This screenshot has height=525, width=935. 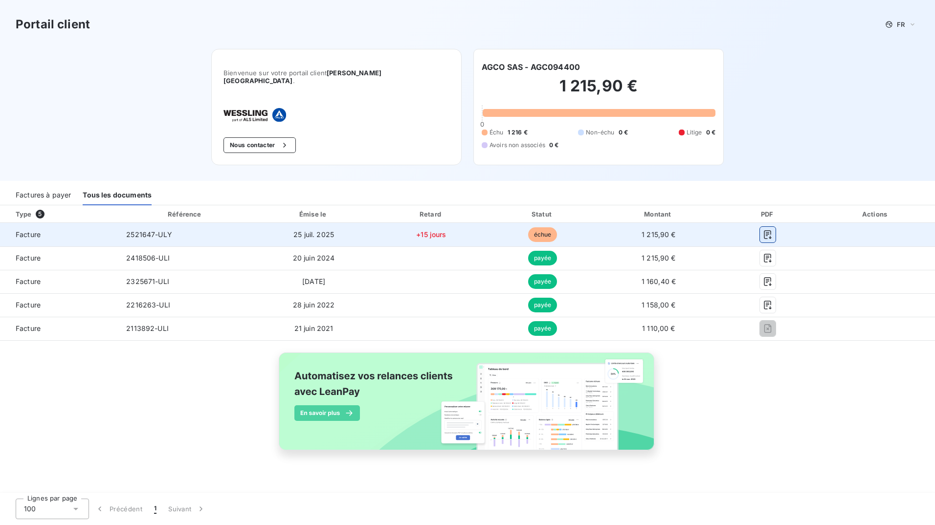 What do you see at coordinates (659, 305) in the screenshot?
I see `span: 1 158,00 €` at bounding box center [659, 305].